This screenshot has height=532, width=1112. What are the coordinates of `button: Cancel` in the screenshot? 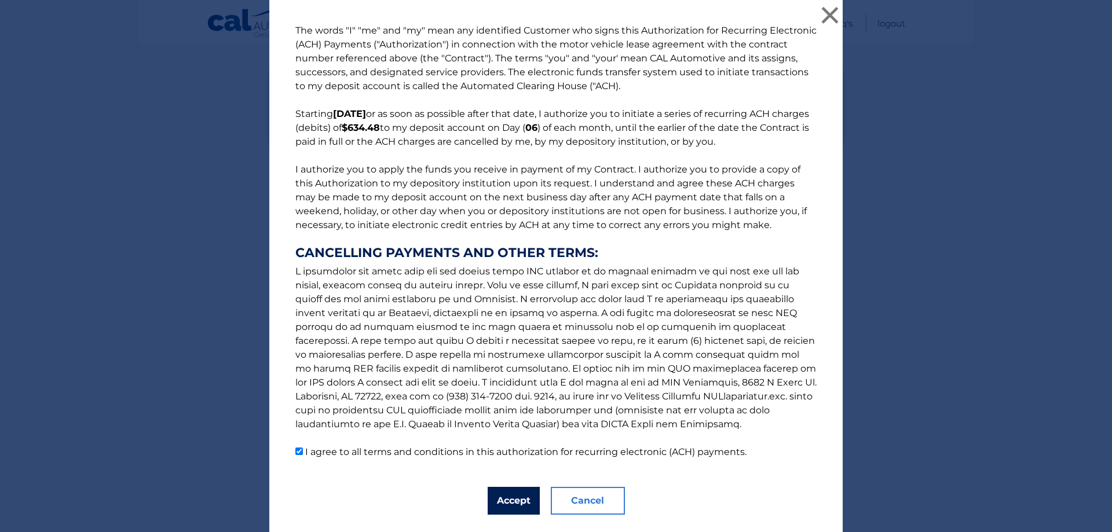 It's located at (588, 501).